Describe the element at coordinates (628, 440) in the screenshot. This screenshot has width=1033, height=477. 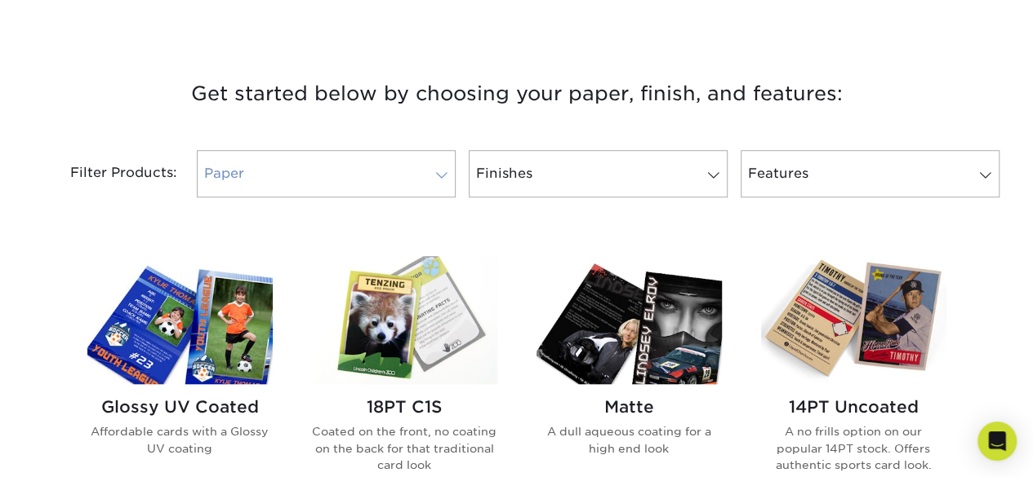
I see `p: A dull aqueous coating for a high end look` at that location.